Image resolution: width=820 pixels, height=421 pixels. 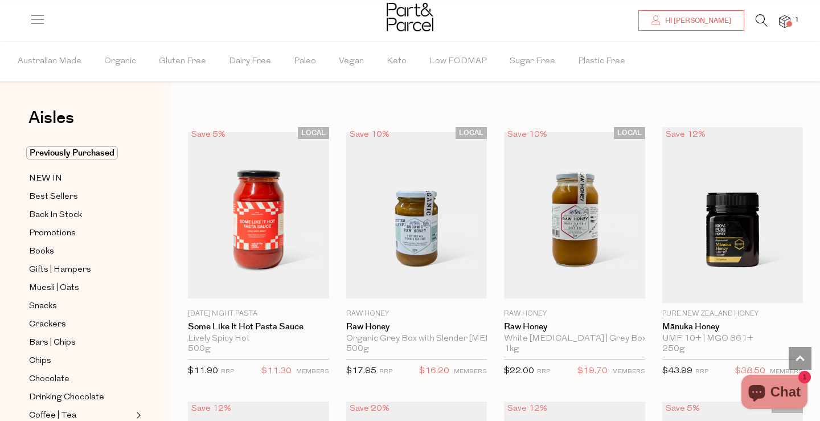 I want to click on a: Muesli | Oats, so click(x=81, y=288).